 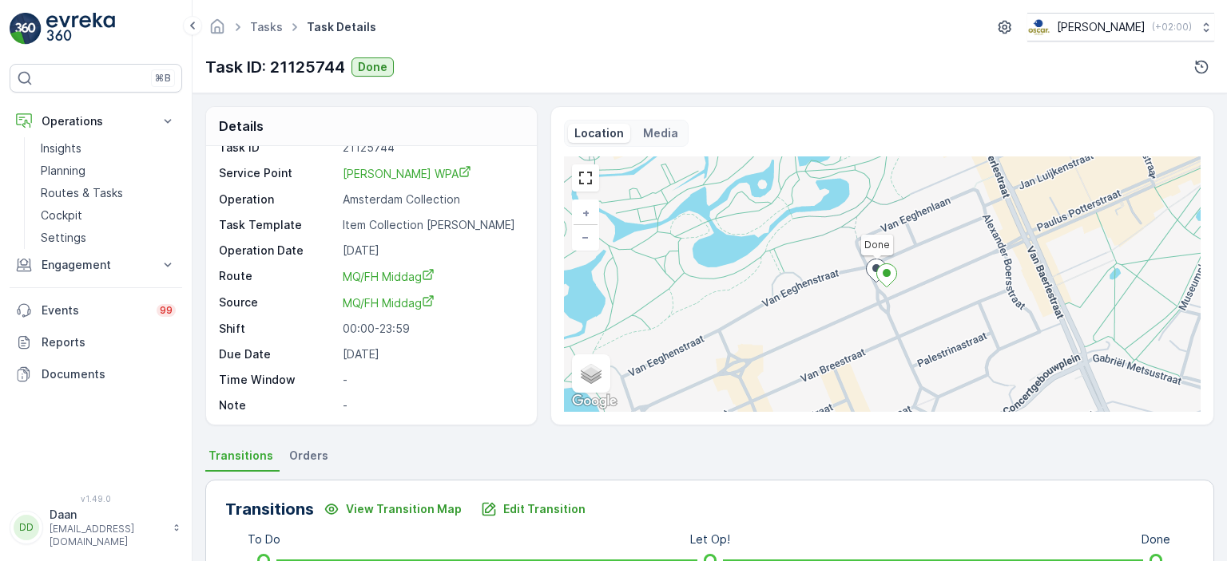 I want to click on span: Transitions, so click(x=240, y=456).